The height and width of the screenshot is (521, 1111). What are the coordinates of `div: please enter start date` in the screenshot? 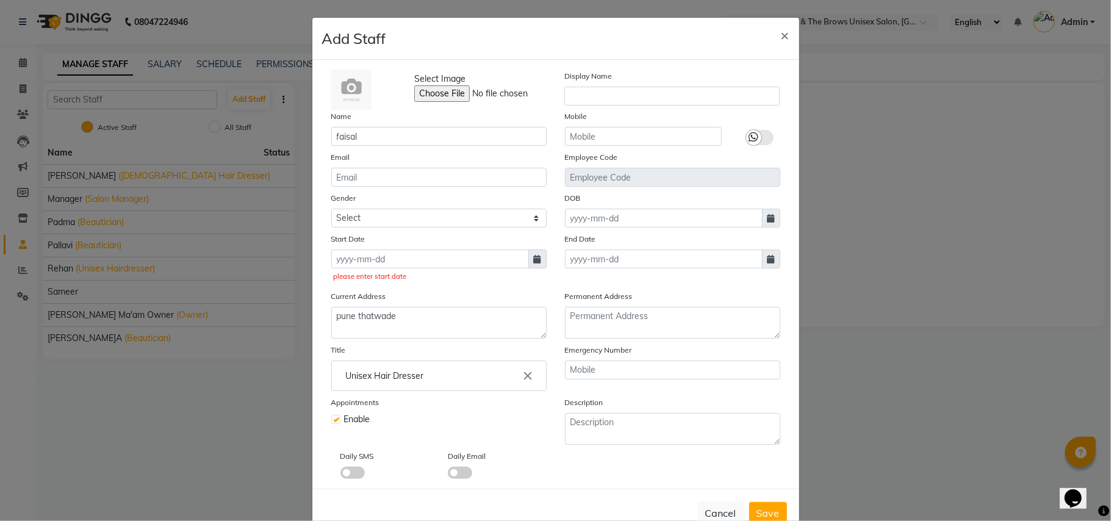 It's located at (439, 276).